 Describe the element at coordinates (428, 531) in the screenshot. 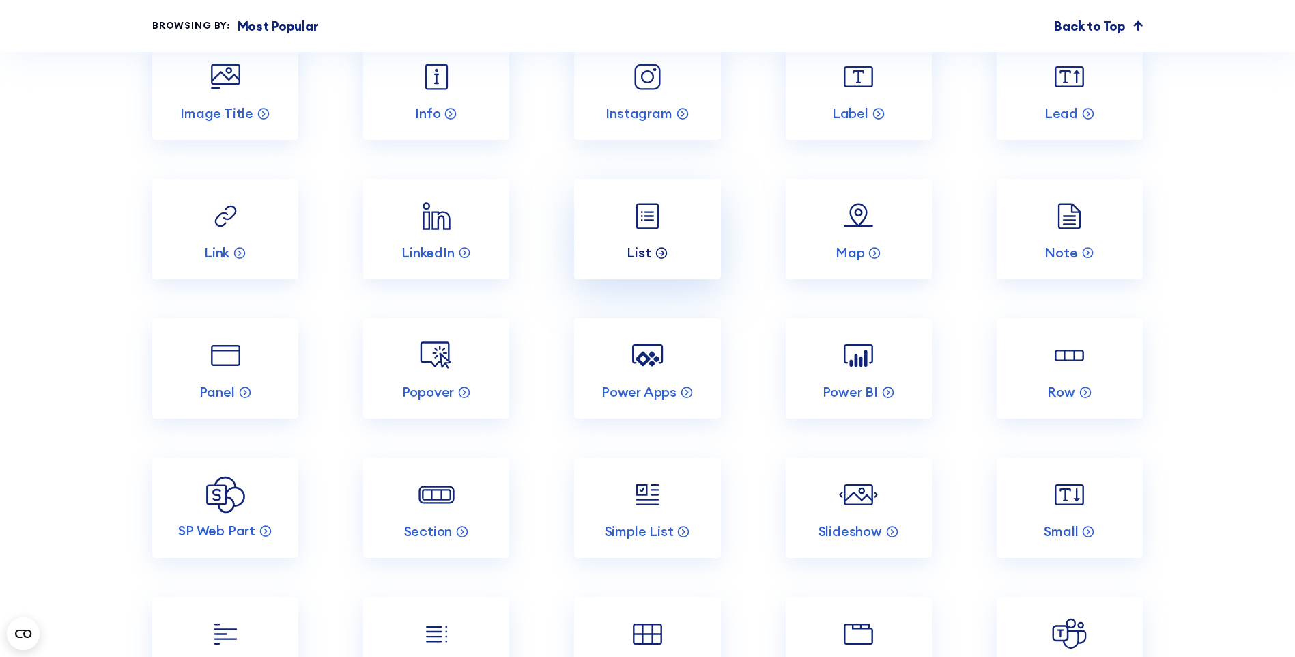

I see `p: Section` at that location.